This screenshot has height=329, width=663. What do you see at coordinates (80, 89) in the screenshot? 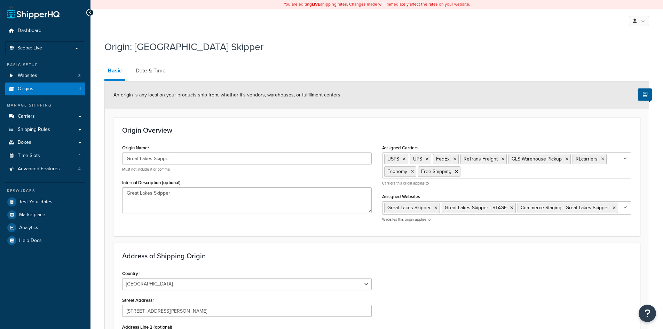
I see `span: 1` at bounding box center [80, 89].